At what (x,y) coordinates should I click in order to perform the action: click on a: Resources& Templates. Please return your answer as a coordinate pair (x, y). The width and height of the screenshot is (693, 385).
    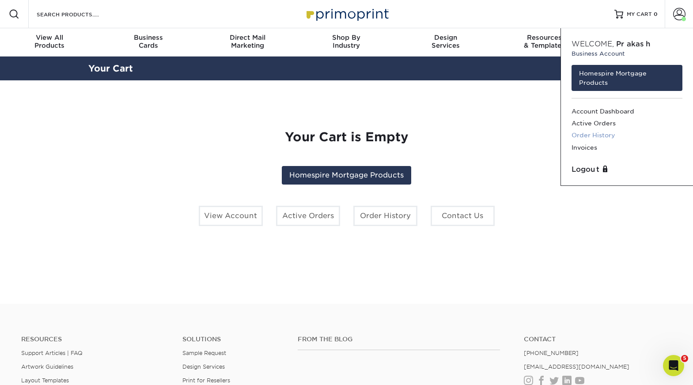
    Looking at the image, I should click on (544, 42).